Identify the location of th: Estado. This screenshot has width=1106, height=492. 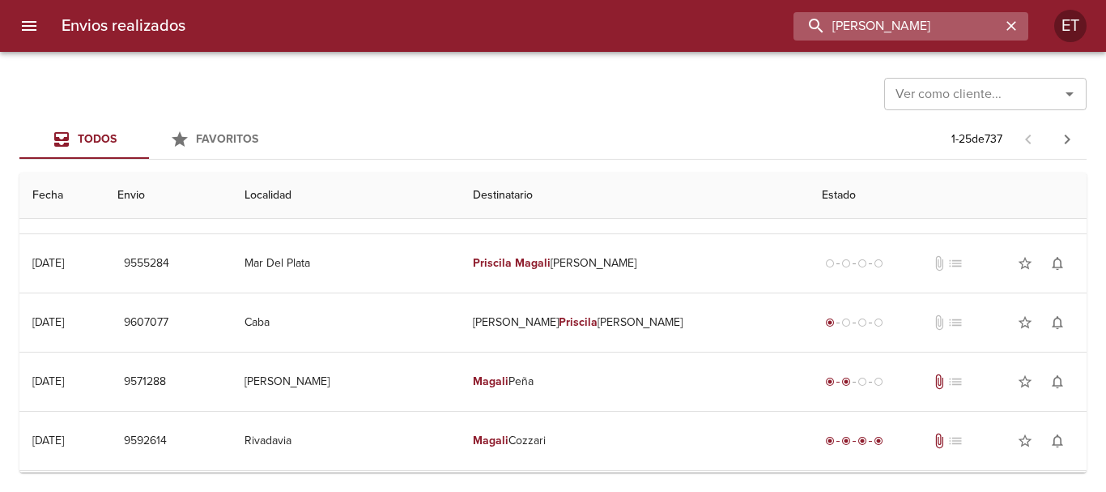
(947, 195).